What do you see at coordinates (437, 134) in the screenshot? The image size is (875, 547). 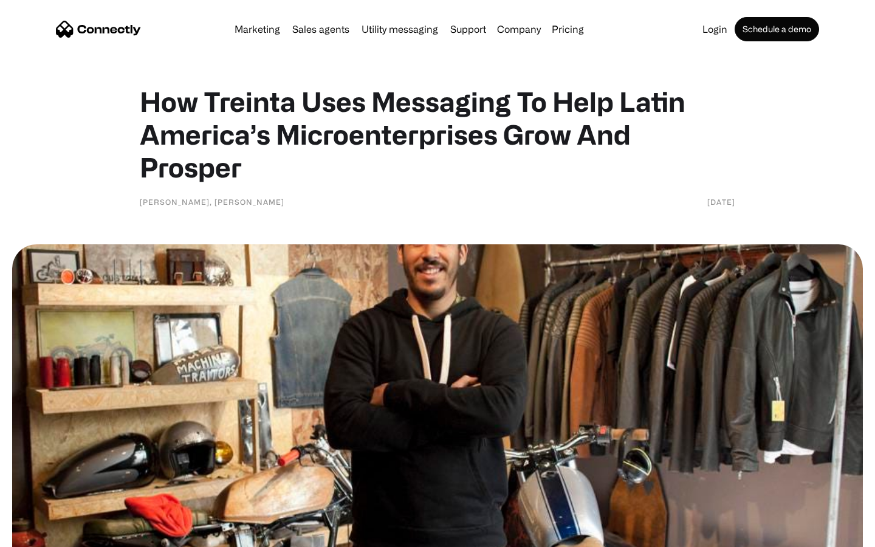 I see `h1: How Treinta Uses Messaging To Help Latin America’s Microenterprises Grow And Prosper` at bounding box center [437, 134].